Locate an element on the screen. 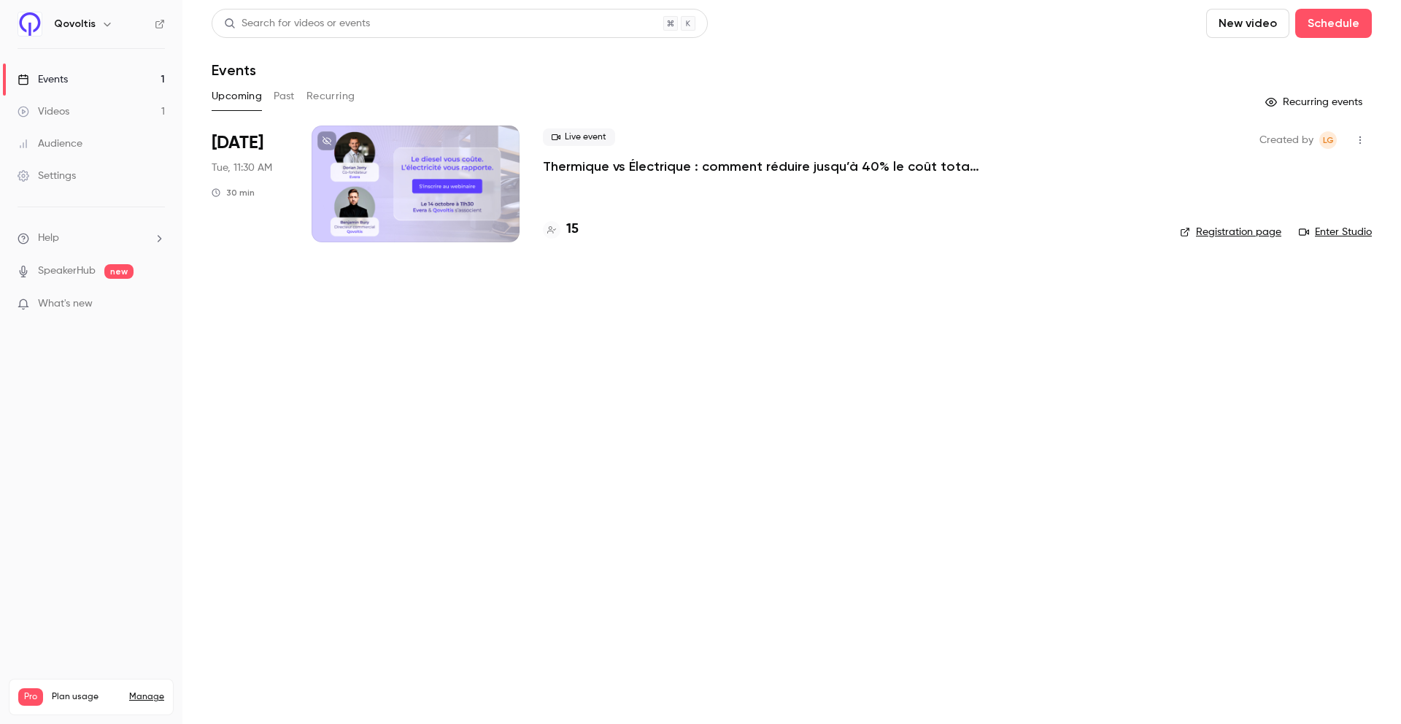  span: Pro is located at coordinates (31, 697).